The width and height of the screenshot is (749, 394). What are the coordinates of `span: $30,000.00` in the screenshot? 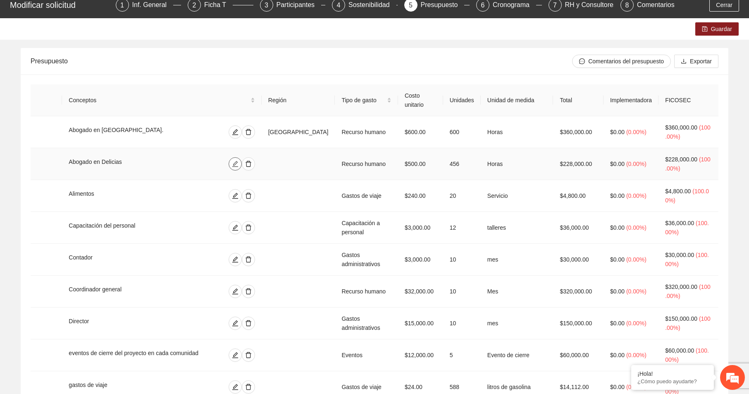 It's located at (680, 255).